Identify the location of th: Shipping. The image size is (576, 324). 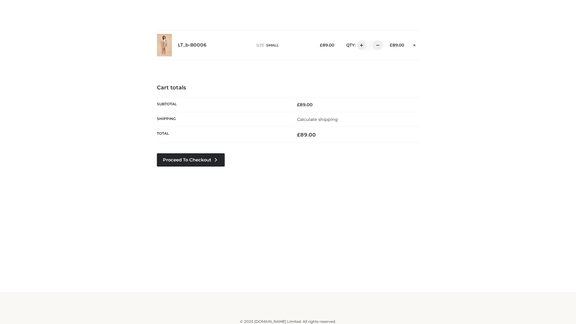
(222, 119).